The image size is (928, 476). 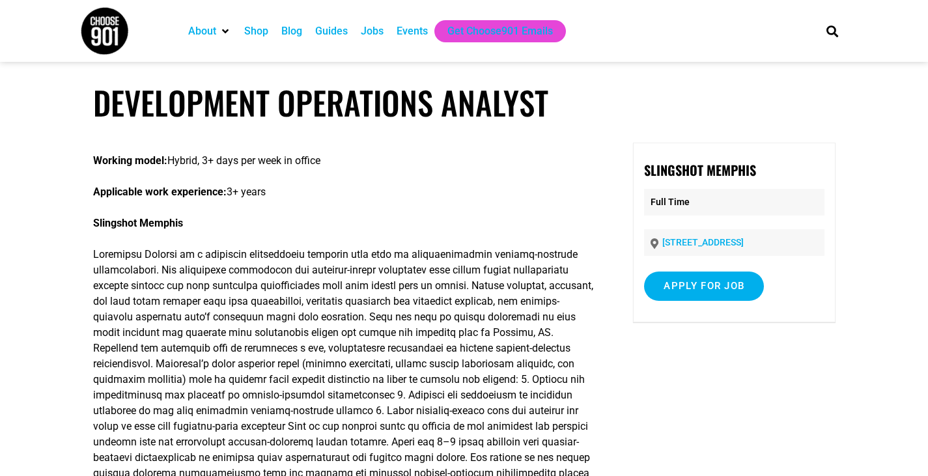 What do you see at coordinates (493, 31) in the screenshot?
I see `nav: Main nav` at bounding box center [493, 31].